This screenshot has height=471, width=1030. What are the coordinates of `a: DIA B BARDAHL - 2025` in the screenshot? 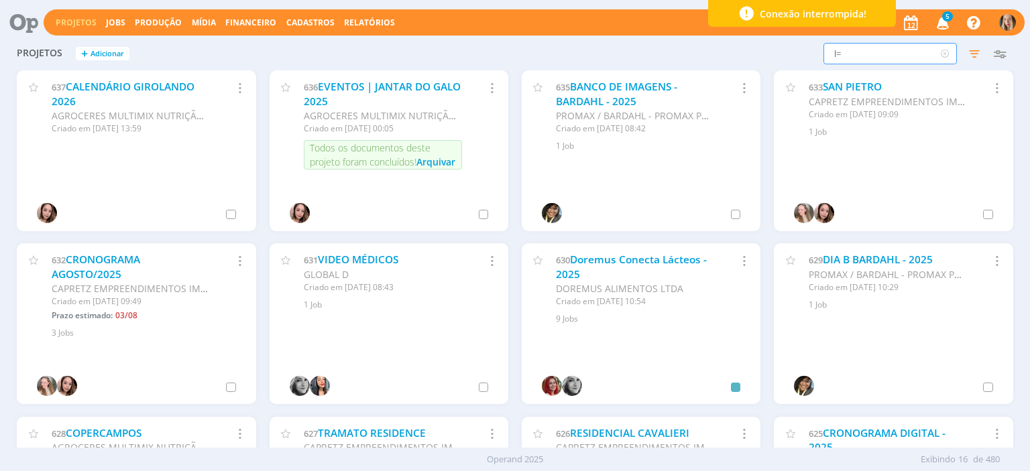 It's located at (877, 259).